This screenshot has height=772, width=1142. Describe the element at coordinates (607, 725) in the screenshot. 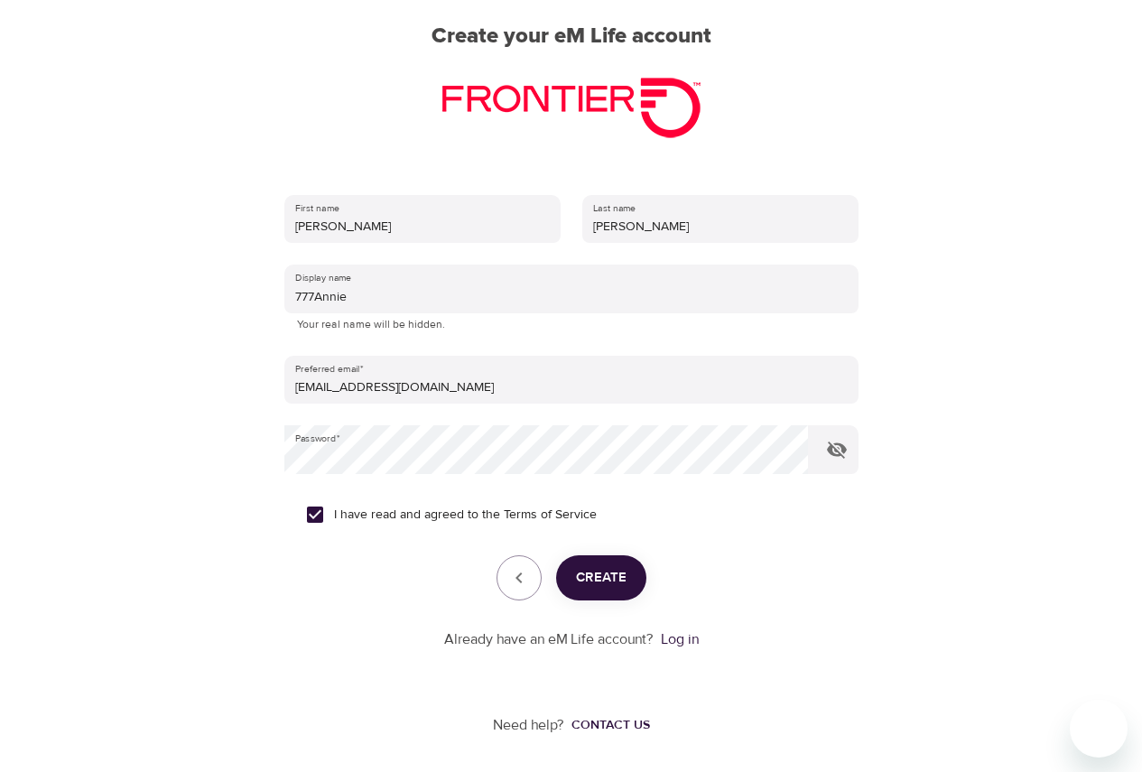

I see `a: Contact us` at that location.